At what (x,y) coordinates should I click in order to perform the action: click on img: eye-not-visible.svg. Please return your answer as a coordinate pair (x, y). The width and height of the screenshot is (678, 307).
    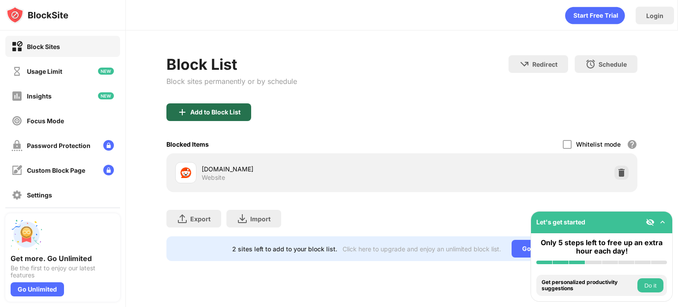
    Looking at the image, I should click on (650, 222).